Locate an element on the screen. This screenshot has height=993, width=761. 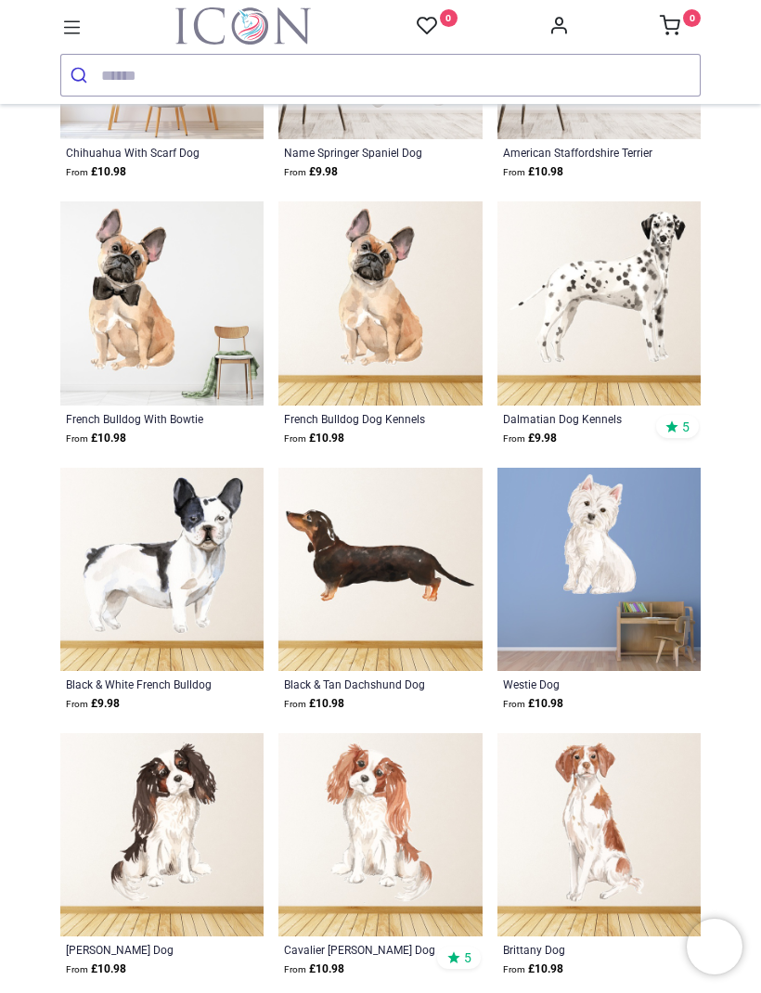
img: Icon Wall Stickers is located at coordinates (243, 26).